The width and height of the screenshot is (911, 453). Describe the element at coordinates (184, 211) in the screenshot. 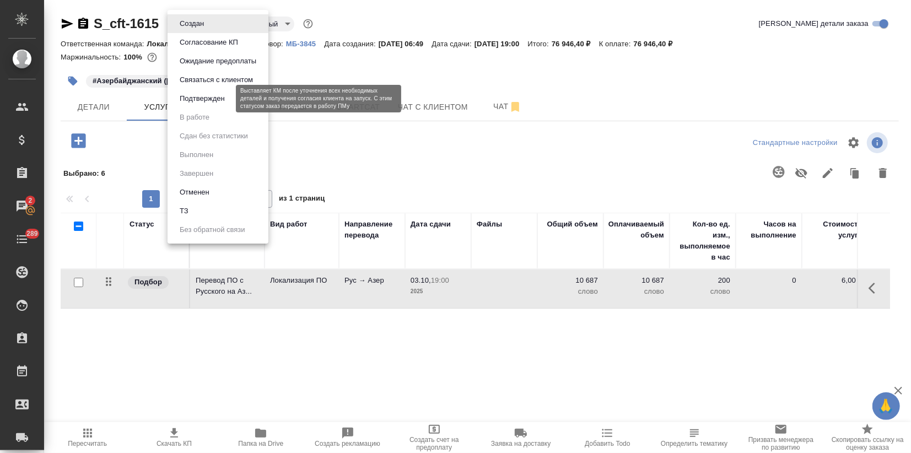

I see `button: ТЗ` at that location.